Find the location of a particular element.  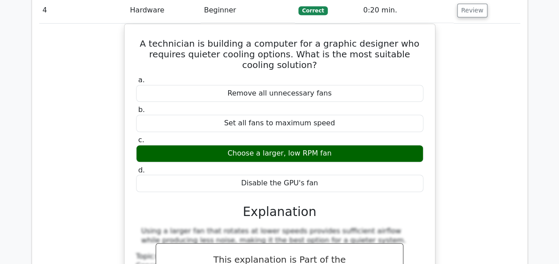

div: Set all fans to maximum speed is located at coordinates (280, 123).